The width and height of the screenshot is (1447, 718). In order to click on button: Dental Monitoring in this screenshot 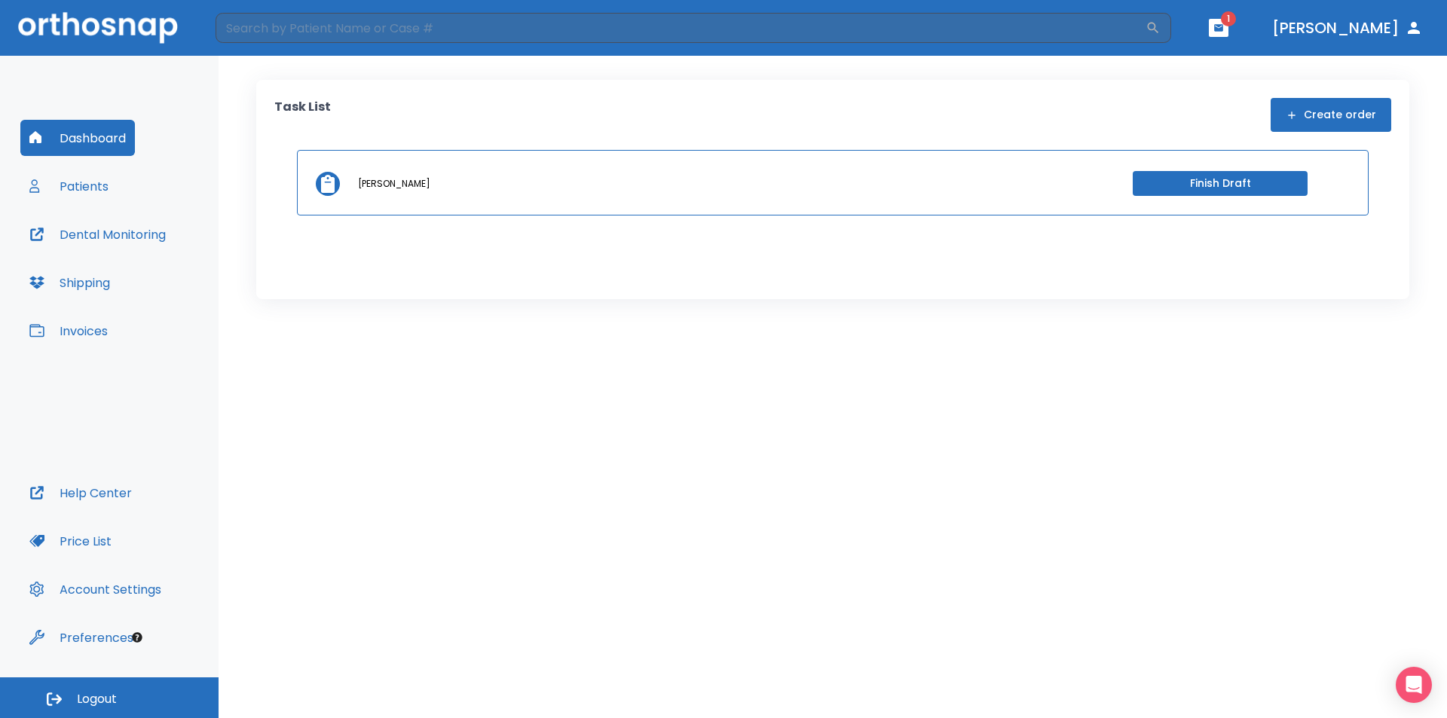, I will do `click(97, 234)`.